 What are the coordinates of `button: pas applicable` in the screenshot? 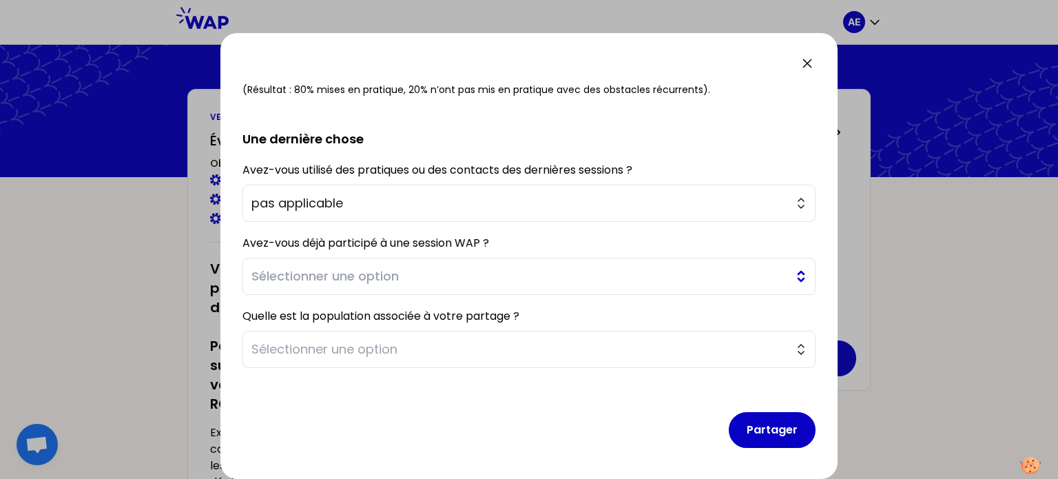 It's located at (529, 203).